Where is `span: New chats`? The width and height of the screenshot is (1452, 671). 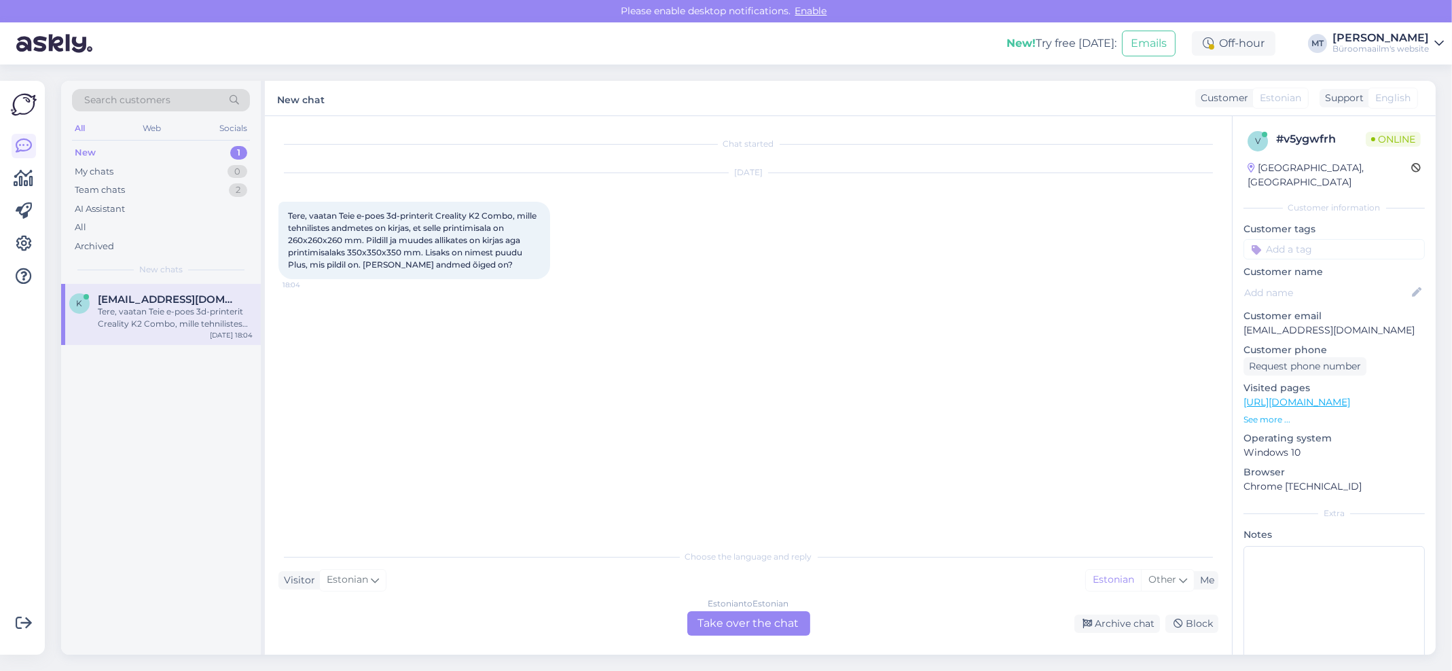
span: New chats is located at coordinates (161, 270).